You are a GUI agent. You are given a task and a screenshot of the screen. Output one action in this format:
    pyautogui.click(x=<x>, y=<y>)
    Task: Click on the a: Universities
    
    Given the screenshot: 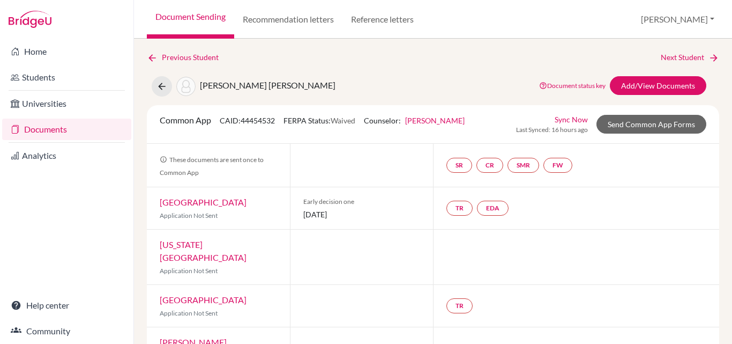 What is the action you would take?
    pyautogui.click(x=66, y=103)
    